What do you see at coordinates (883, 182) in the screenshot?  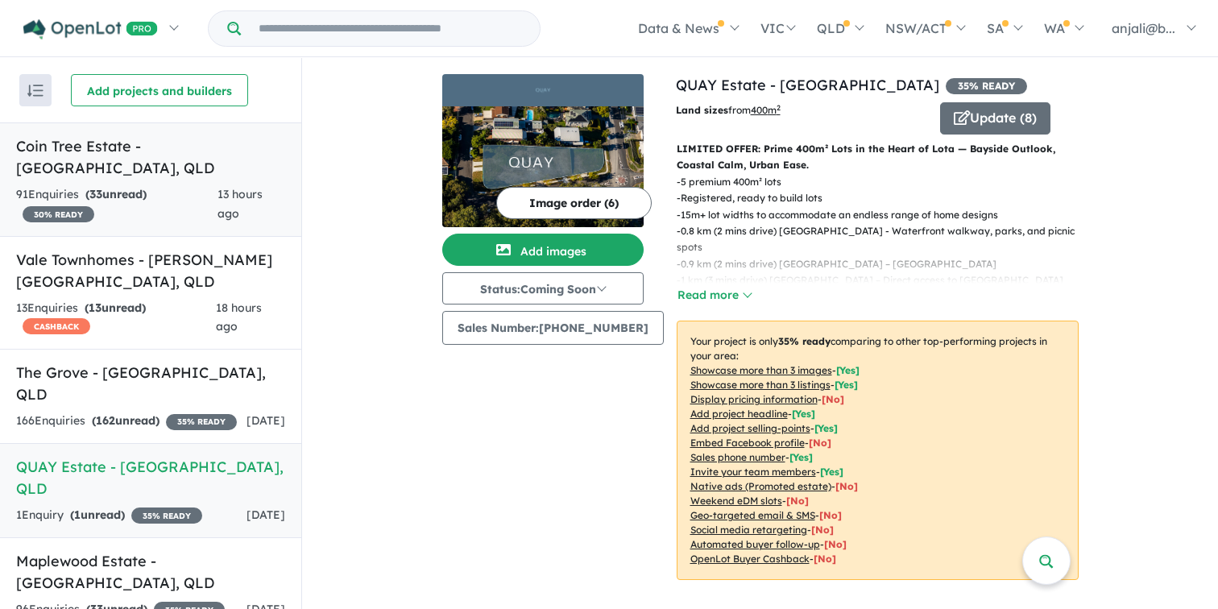 I see `p: - 5 premium 400m² lots` at bounding box center [883, 182].